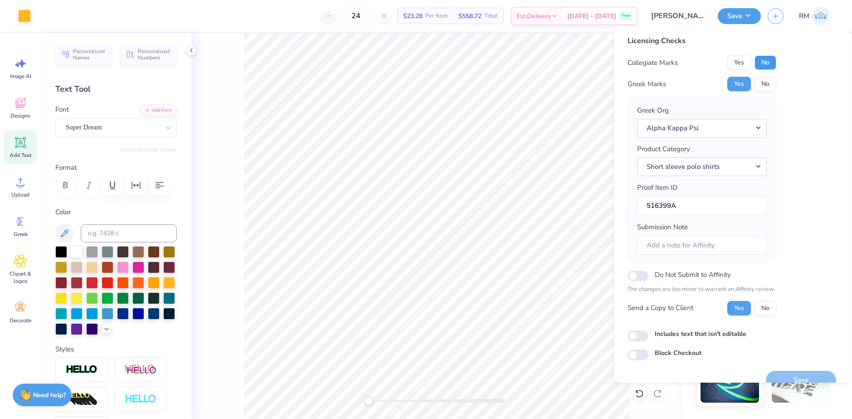  I want to click on label: Block Checkout, so click(678, 352).